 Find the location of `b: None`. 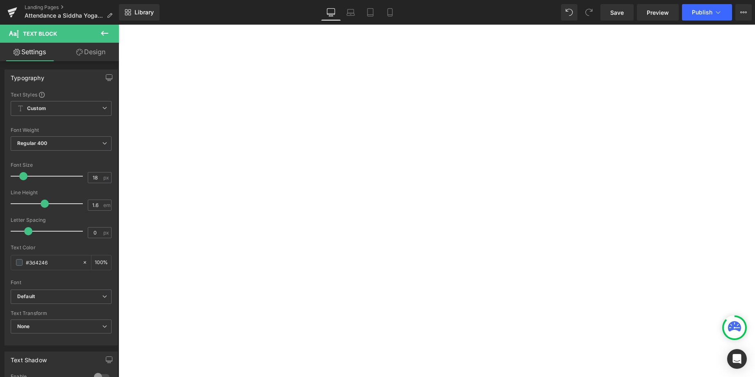

b: None is located at coordinates (23, 326).